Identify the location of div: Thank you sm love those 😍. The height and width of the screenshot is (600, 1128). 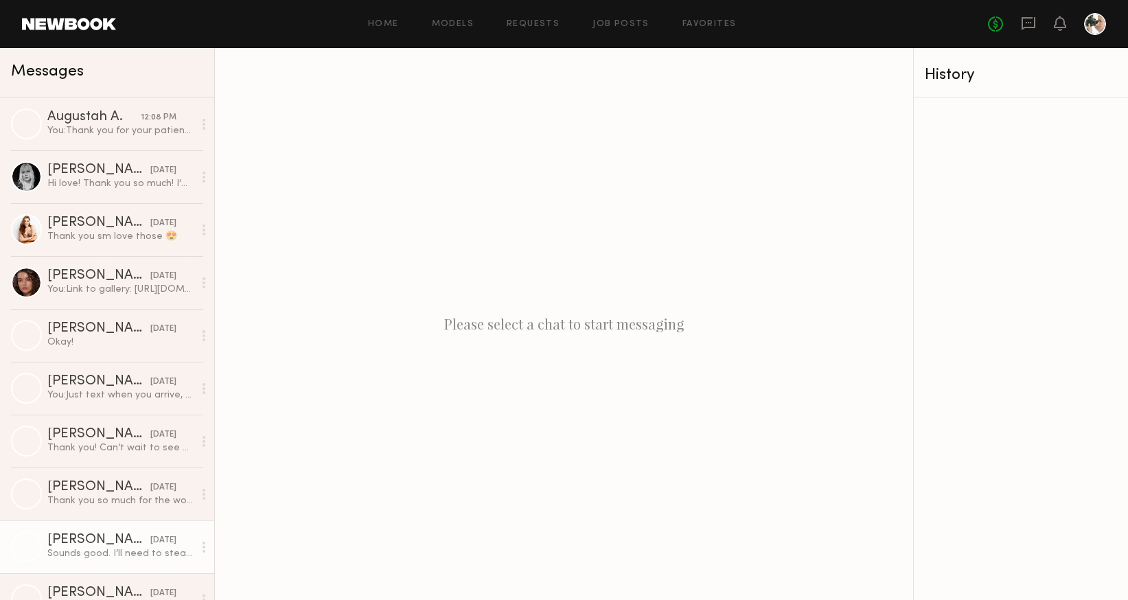
(120, 236).